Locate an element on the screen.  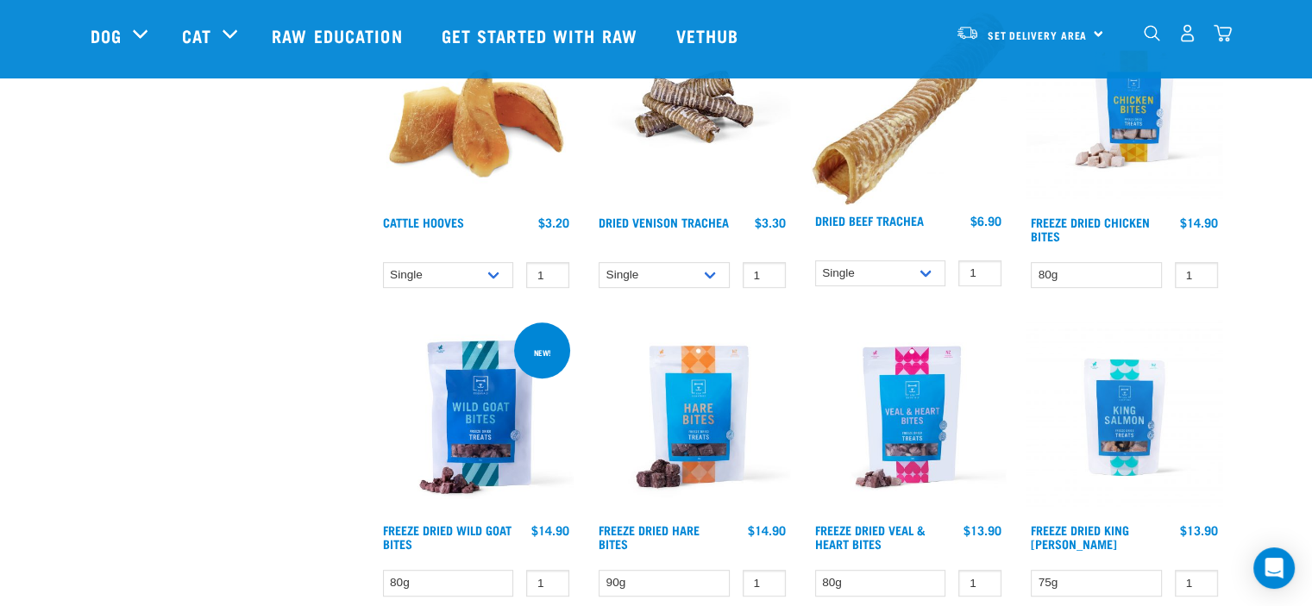
img: user.png is located at coordinates (1187, 33).